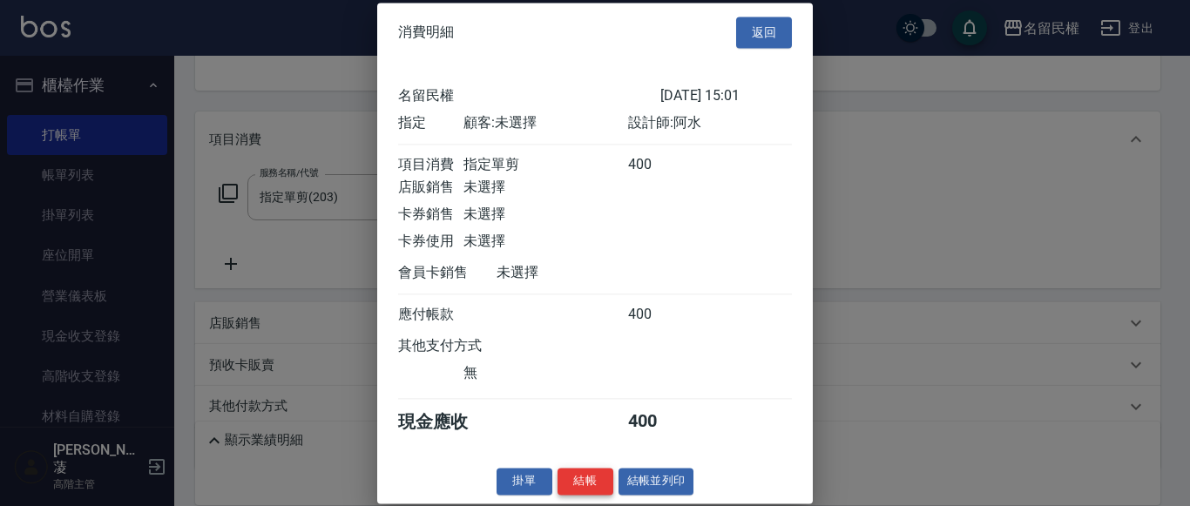 The image size is (1190, 506). I want to click on div: 指定單剪, so click(546, 165).